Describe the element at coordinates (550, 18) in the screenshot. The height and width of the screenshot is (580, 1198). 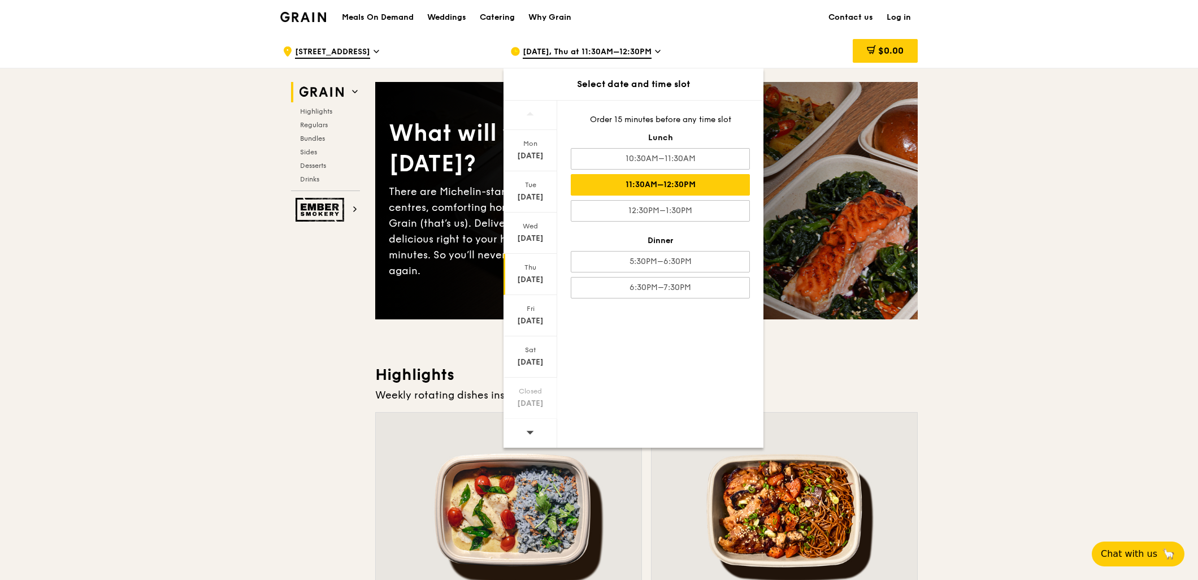
I see `a: Why Grain` at that location.